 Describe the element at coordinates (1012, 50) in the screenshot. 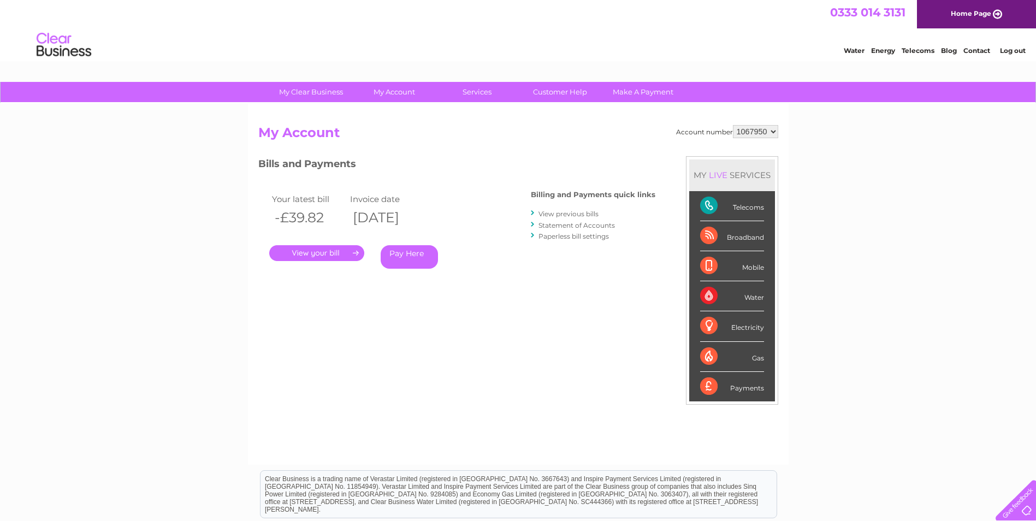

I see `a: Log out` at that location.